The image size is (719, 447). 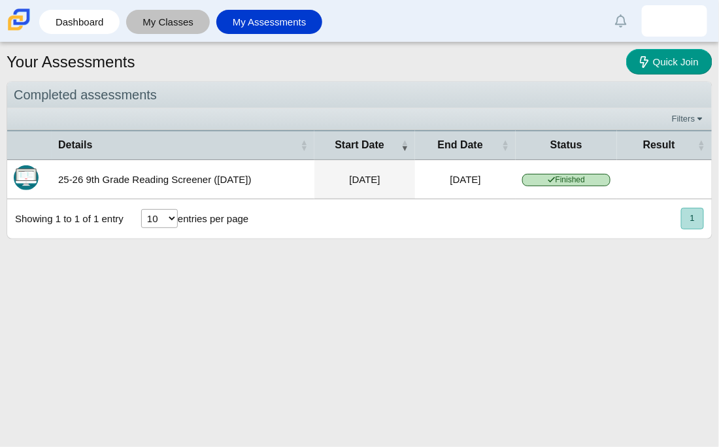 What do you see at coordinates (676, 61) in the screenshot?
I see `span: Quick Join` at bounding box center [676, 61].